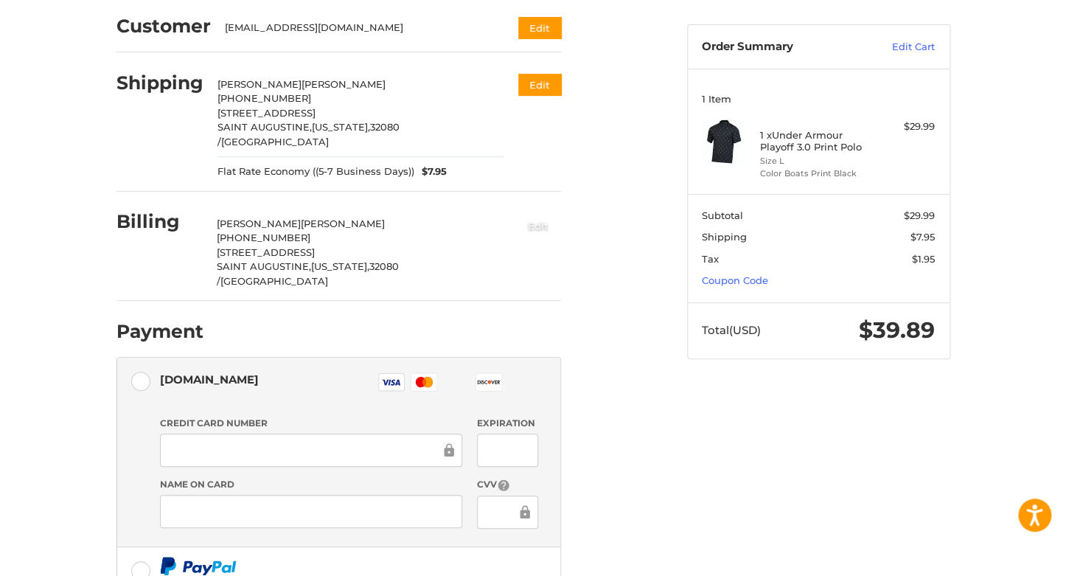  What do you see at coordinates (735, 280) in the screenshot?
I see `a: Coupon Code` at bounding box center [735, 280].